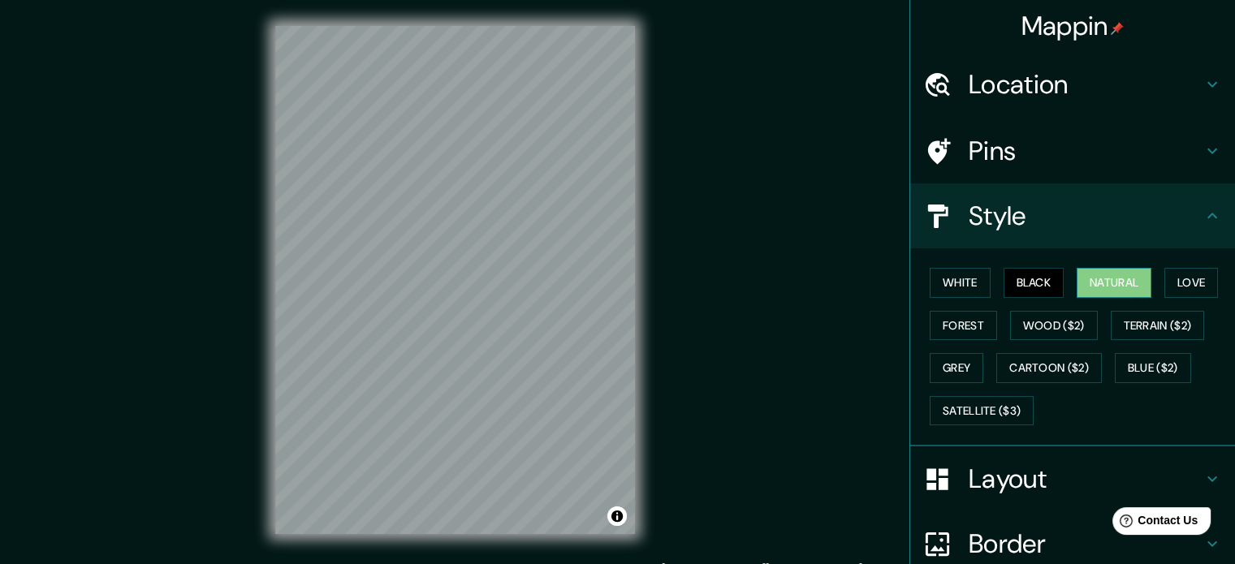  Describe the element at coordinates (1072, 216) in the screenshot. I see `div: Style` at that location.